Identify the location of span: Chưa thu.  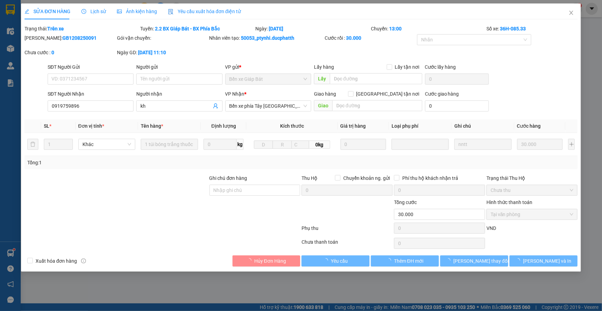
(532, 190).